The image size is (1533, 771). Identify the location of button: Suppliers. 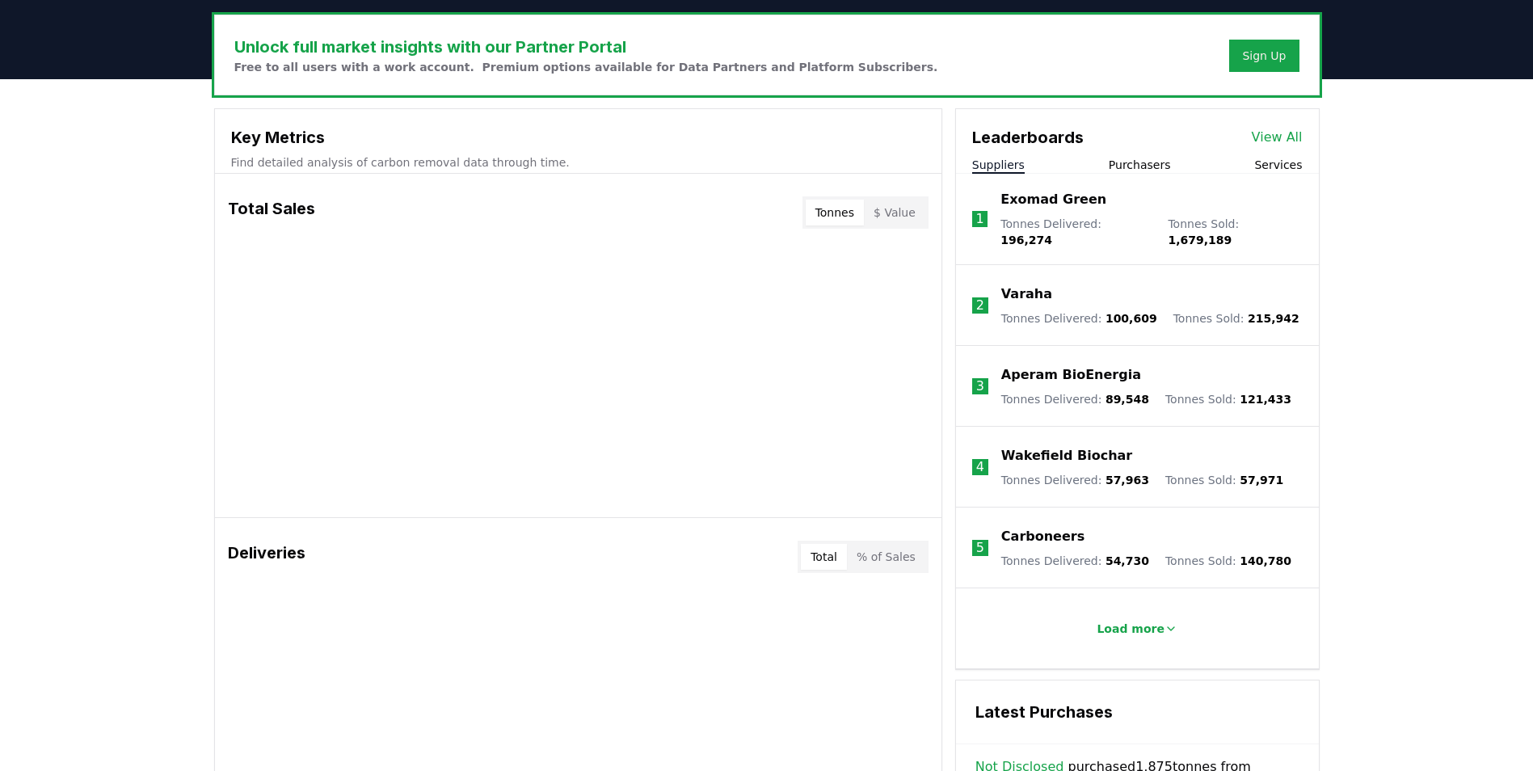
(998, 165).